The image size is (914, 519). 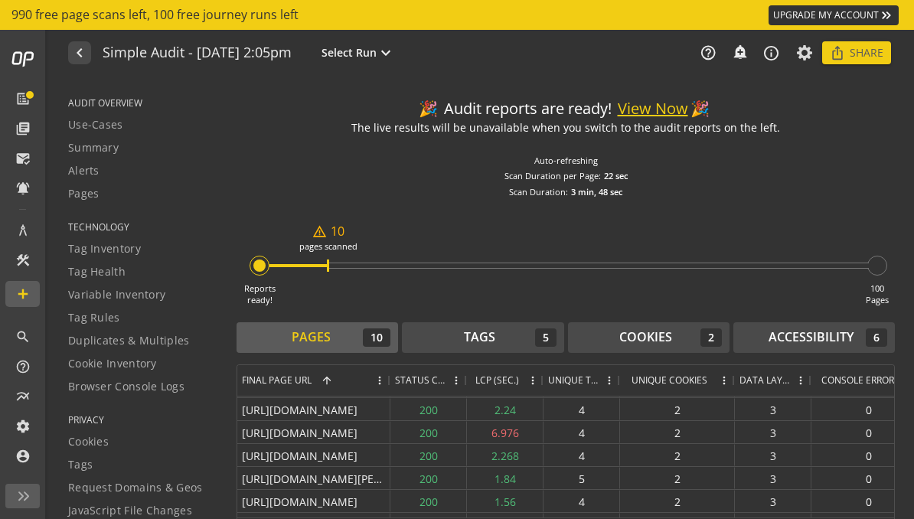 I want to click on mat-icon: list_alt, so click(x=23, y=99).